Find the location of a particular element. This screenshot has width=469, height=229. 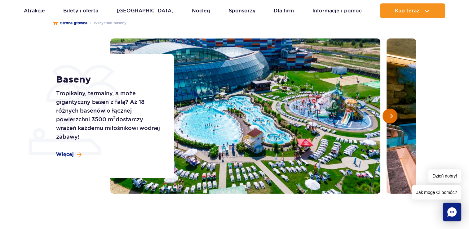

a: Atrakcje is located at coordinates (34, 11).